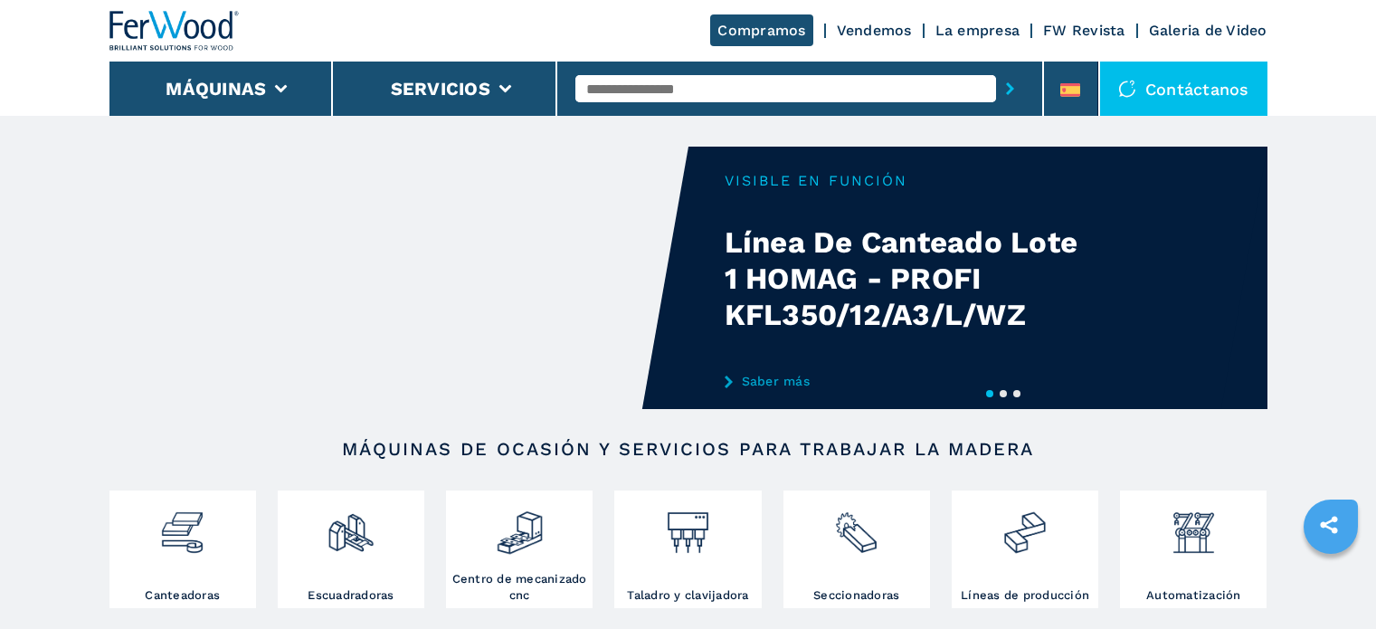  What do you see at coordinates (175, 31) in the screenshot?
I see `img: Ferwood` at bounding box center [175, 31].